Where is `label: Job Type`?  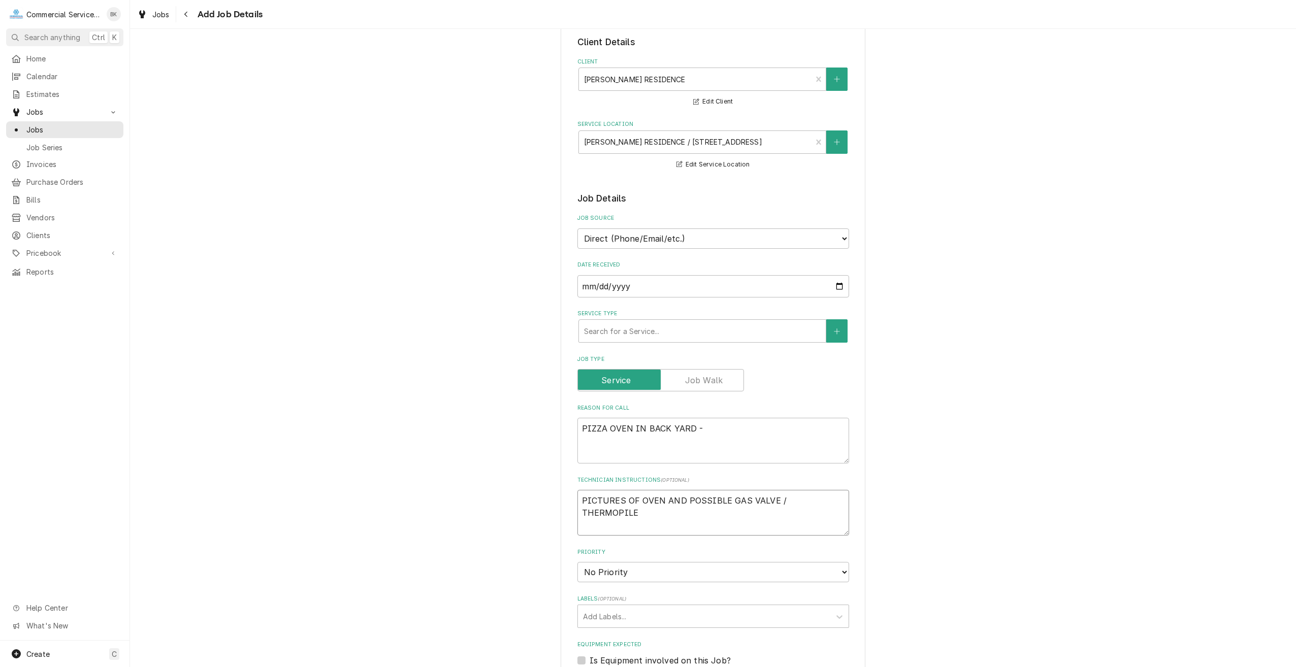 label: Job Type is located at coordinates (713, 360).